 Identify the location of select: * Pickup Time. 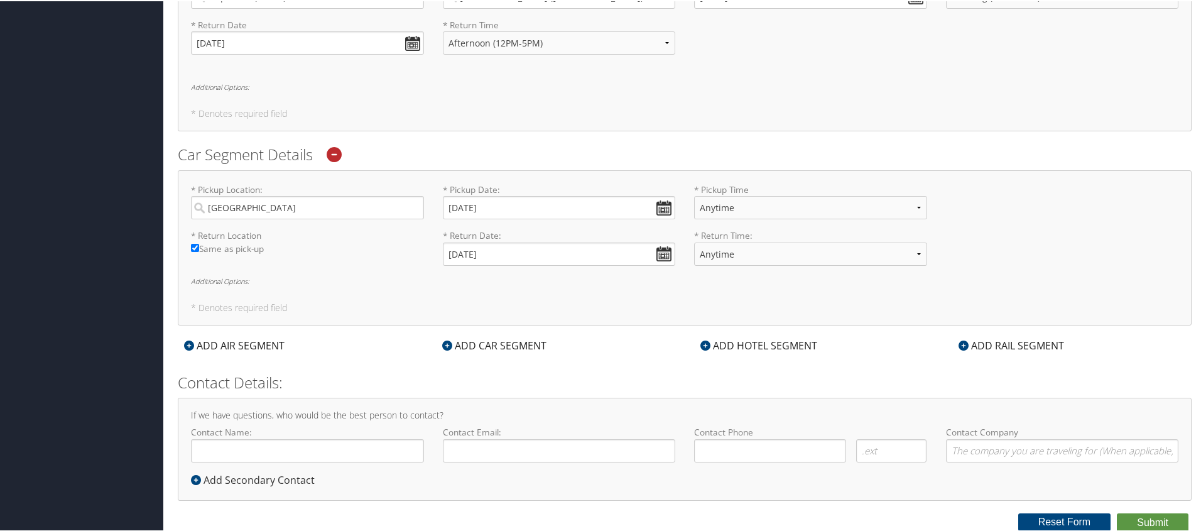
(810, 206).